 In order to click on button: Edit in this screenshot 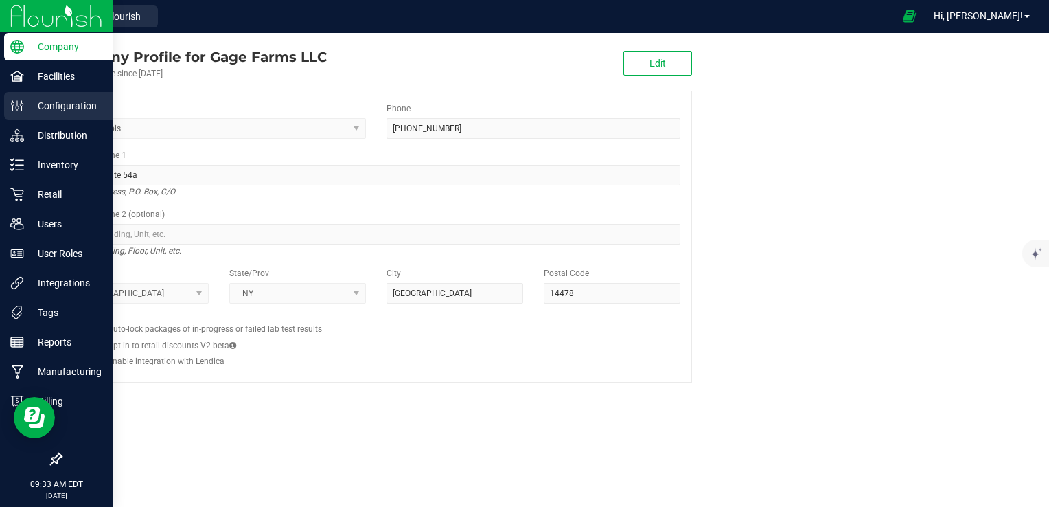, I will do `click(658, 63)`.